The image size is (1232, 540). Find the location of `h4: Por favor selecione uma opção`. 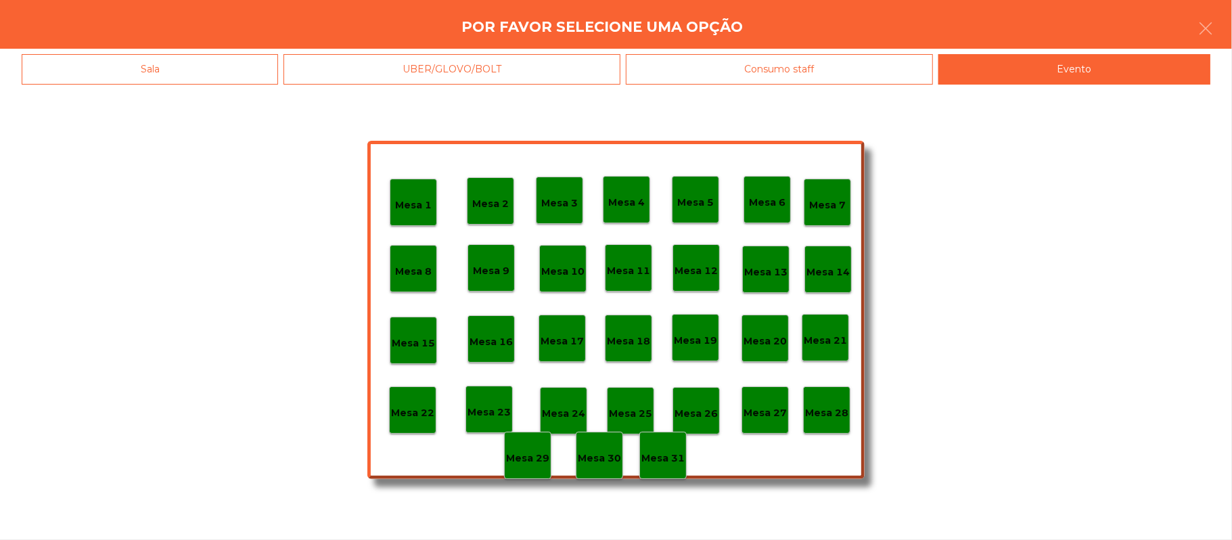

h4: Por favor selecione uma opção is located at coordinates (603, 27).